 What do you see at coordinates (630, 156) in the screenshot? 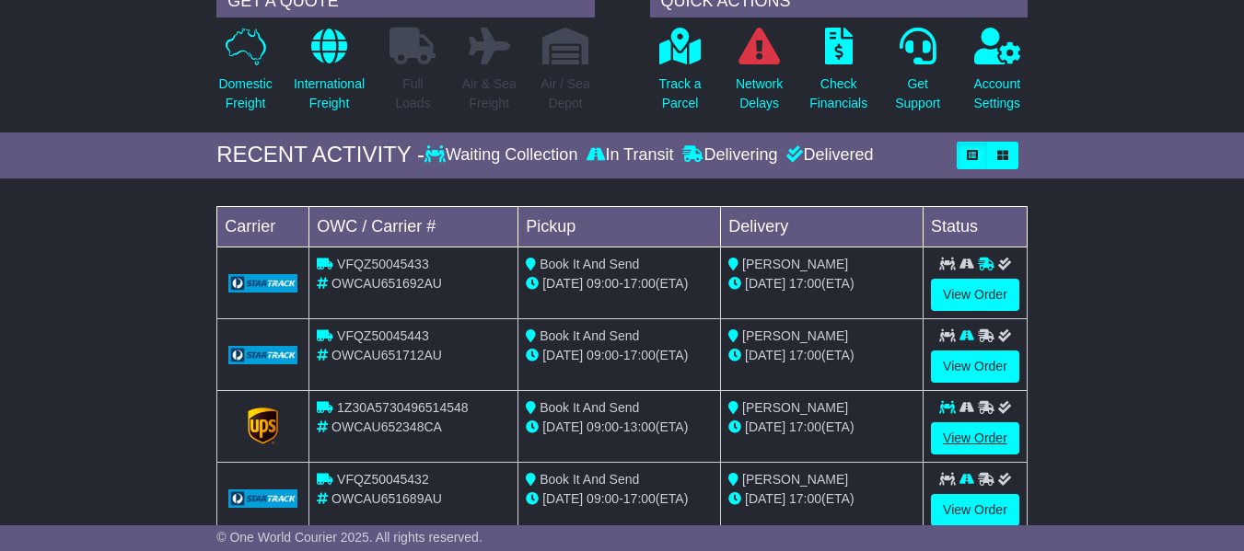
I see `div: In Transit` at bounding box center [630, 156].